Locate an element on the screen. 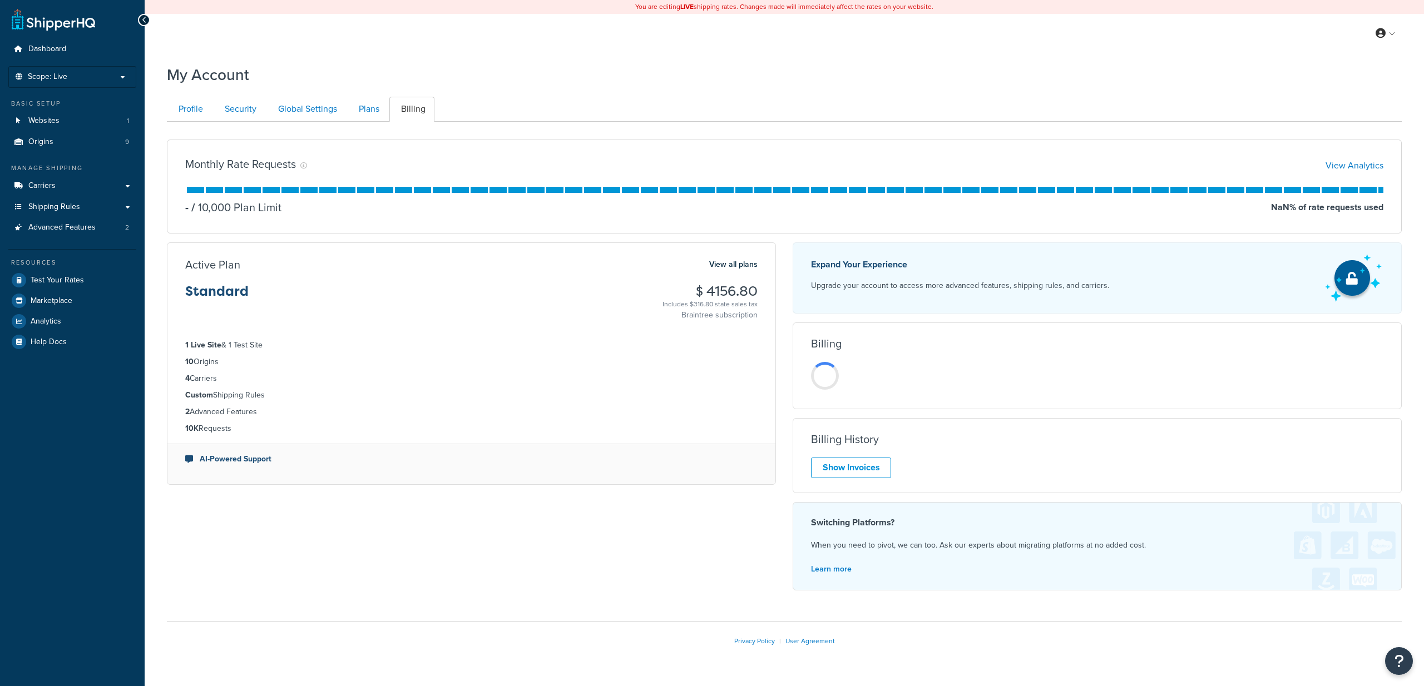 This screenshot has width=1424, height=686. span: Shipping Rules is located at coordinates (54, 207).